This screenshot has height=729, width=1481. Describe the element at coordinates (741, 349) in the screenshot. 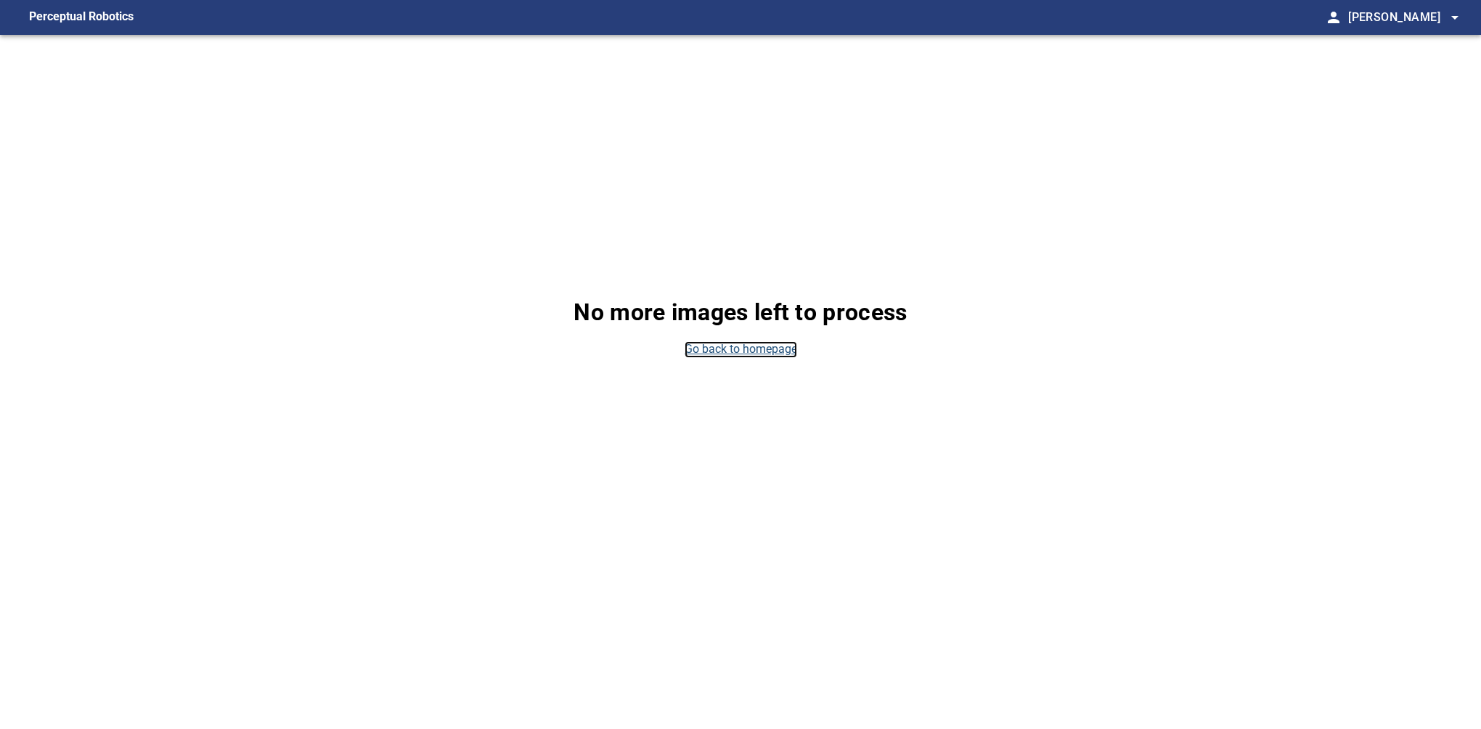

I see `a: Go back to homepage` at that location.